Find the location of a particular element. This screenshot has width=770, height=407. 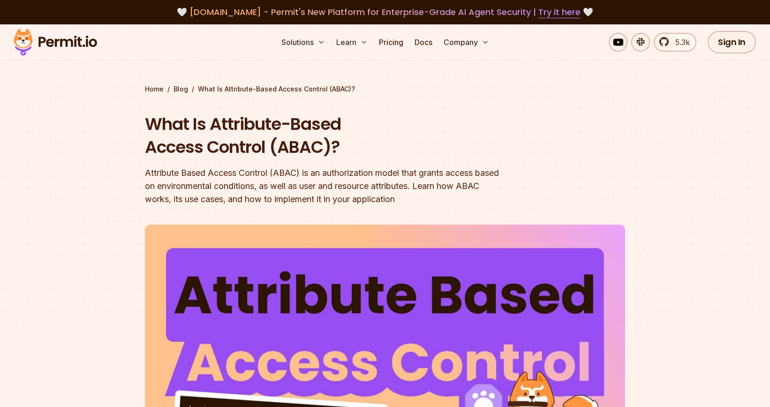

a: 5.3k is located at coordinates (675, 42).